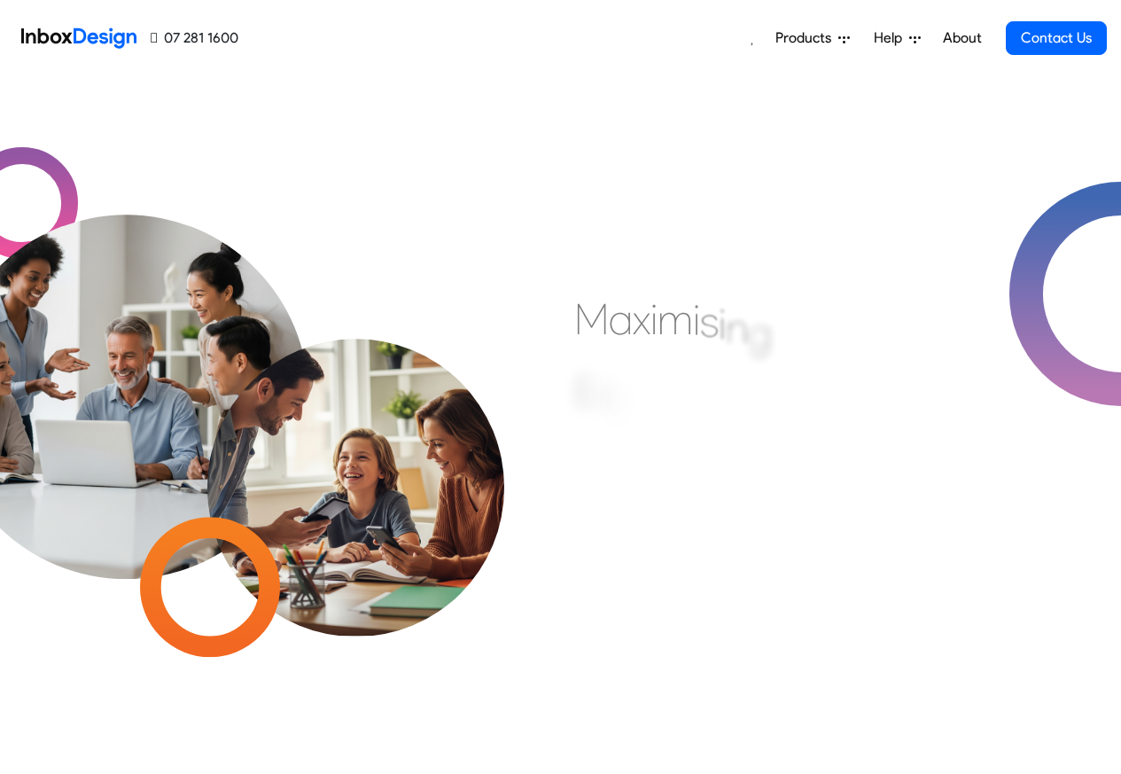 The height and width of the screenshot is (774, 1121). What do you see at coordinates (962, 38) in the screenshot?
I see `a: About` at bounding box center [962, 38].